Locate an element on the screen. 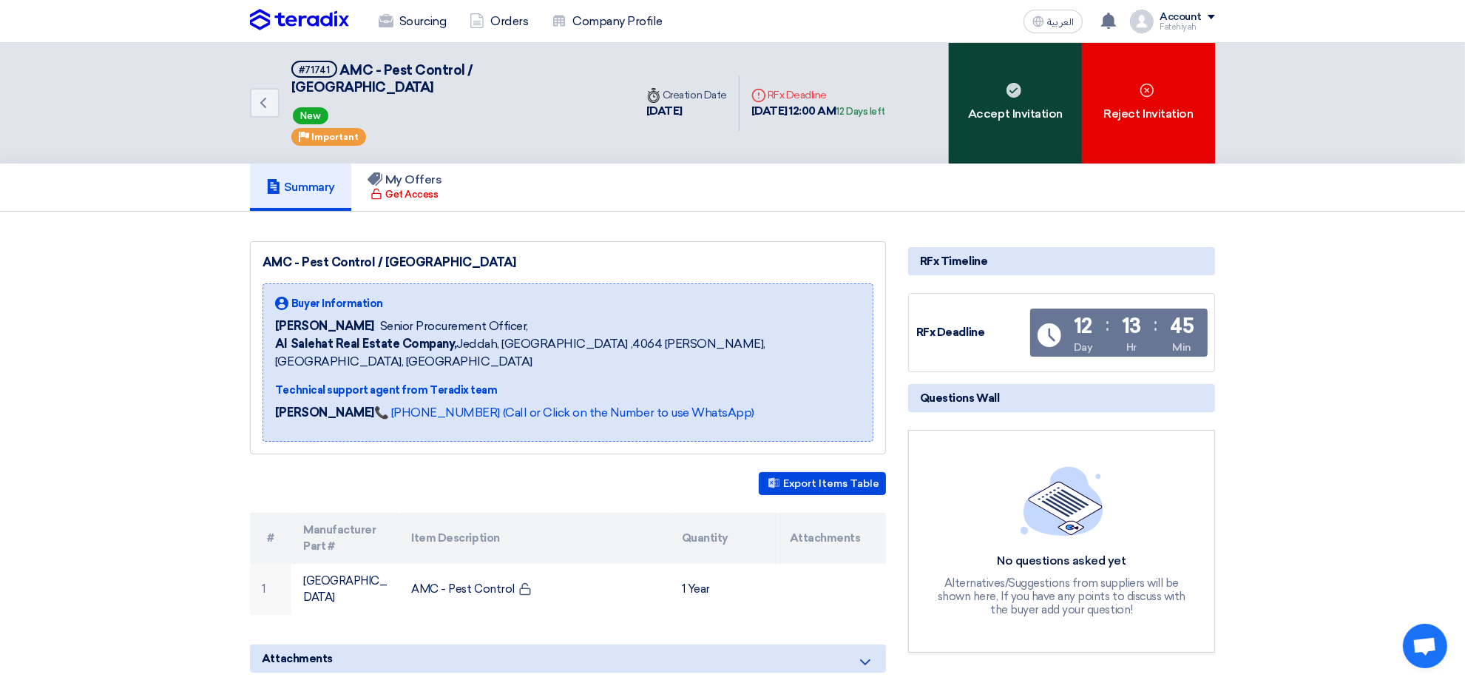 The height and width of the screenshot is (683, 1465). div: Get Access is located at coordinates (404, 194).